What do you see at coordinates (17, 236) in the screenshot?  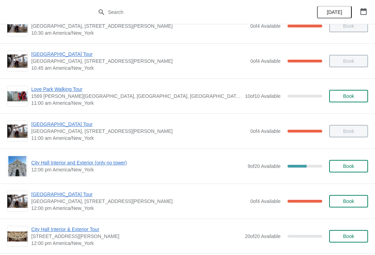 I see `img: City Hall Interior & Exterior Tour | 1400 John F Kennedy Boulevard, Suite 121, Philadelphia, PA, ...` at bounding box center [17, 236].